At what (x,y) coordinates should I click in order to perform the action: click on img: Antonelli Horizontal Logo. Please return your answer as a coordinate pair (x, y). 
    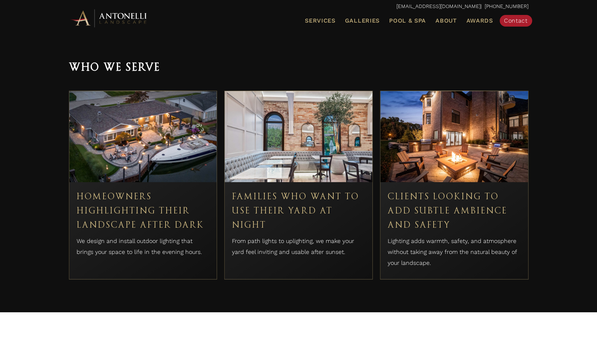
    Looking at the image, I should click on (109, 18).